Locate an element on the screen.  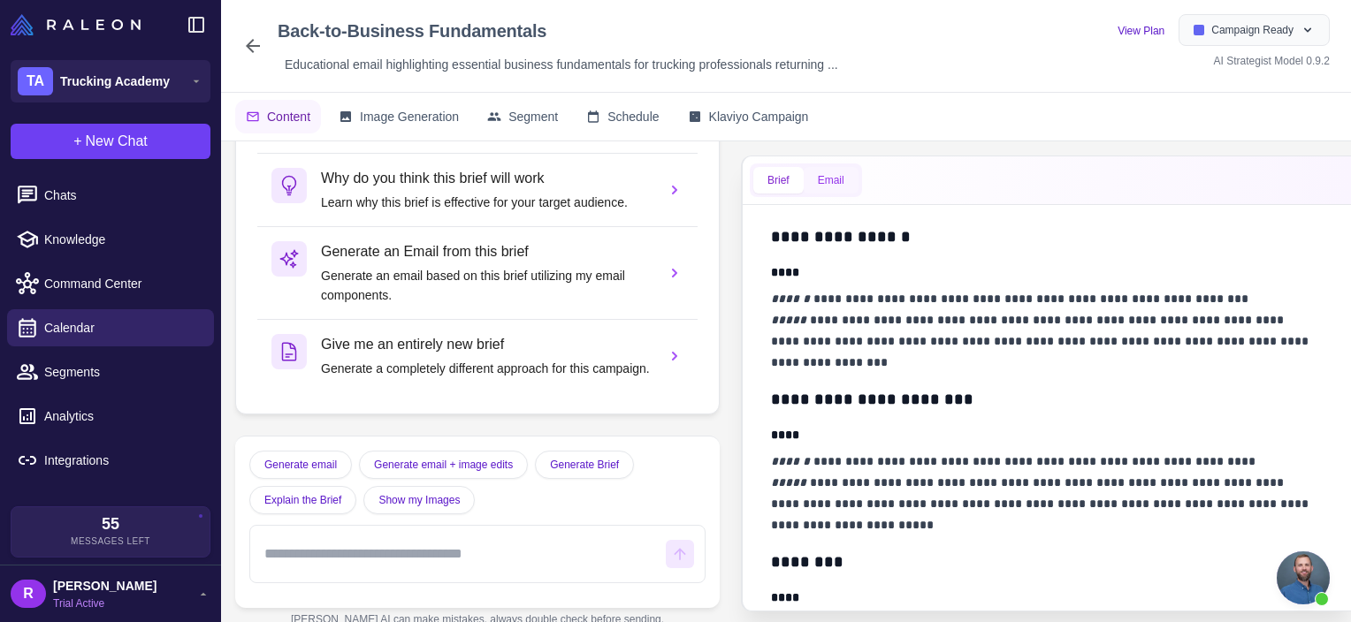
button: Generate Brief is located at coordinates (584, 465).